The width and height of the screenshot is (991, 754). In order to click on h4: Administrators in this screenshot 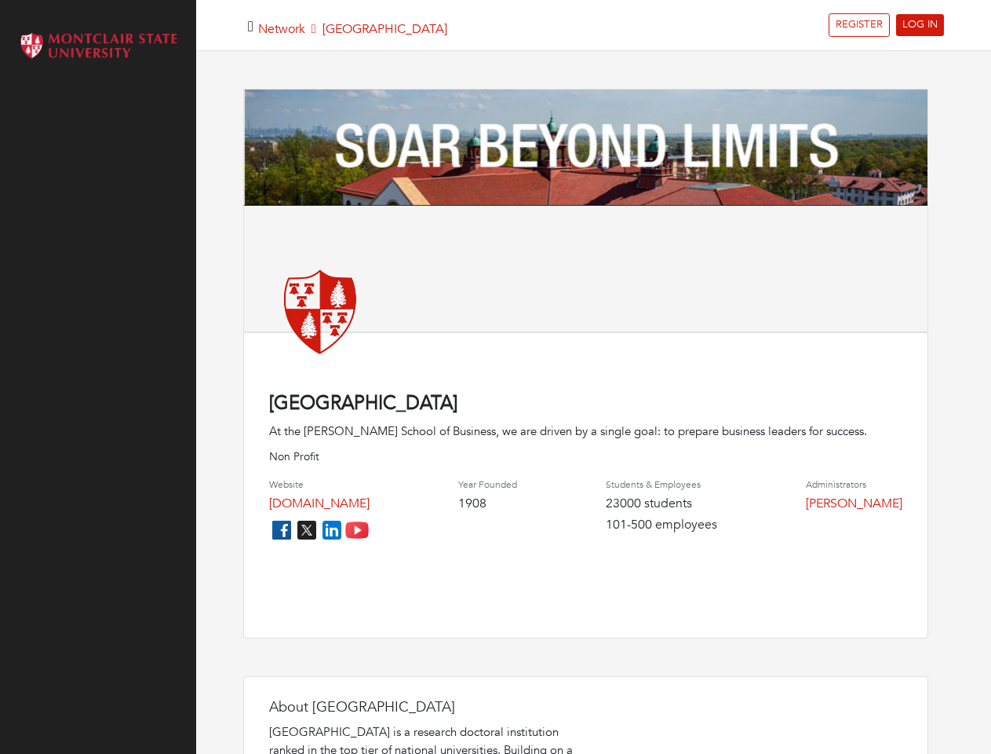, I will do `click(854, 484)`.